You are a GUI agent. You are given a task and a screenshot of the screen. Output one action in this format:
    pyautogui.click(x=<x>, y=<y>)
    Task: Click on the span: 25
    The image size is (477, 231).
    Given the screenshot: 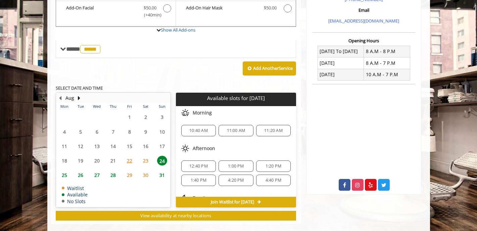 What is the action you would take?
    pyautogui.click(x=64, y=175)
    